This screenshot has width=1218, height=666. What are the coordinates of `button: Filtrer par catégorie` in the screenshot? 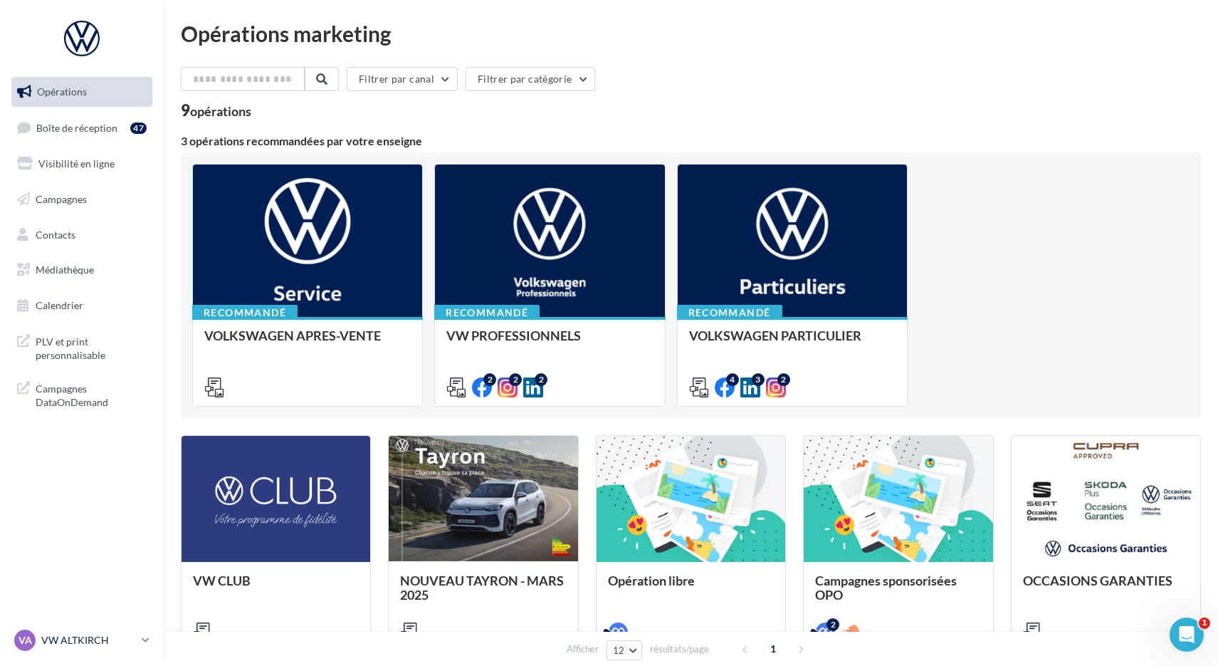 It's located at (530, 79).